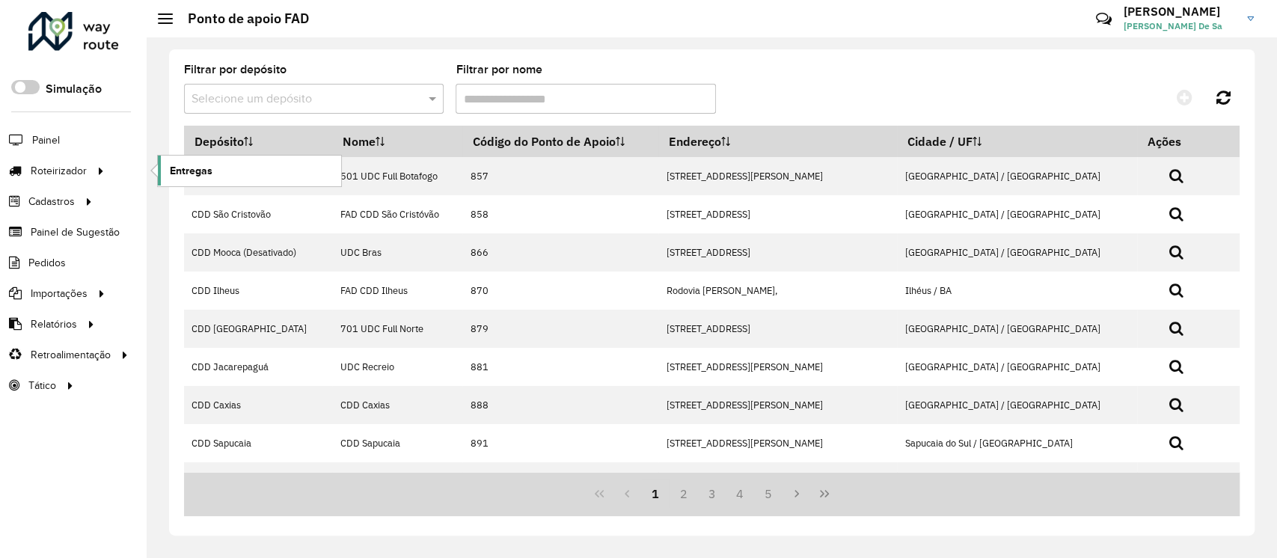 The width and height of the screenshot is (1277, 558). I want to click on td: UDC Recreio, so click(397, 367).